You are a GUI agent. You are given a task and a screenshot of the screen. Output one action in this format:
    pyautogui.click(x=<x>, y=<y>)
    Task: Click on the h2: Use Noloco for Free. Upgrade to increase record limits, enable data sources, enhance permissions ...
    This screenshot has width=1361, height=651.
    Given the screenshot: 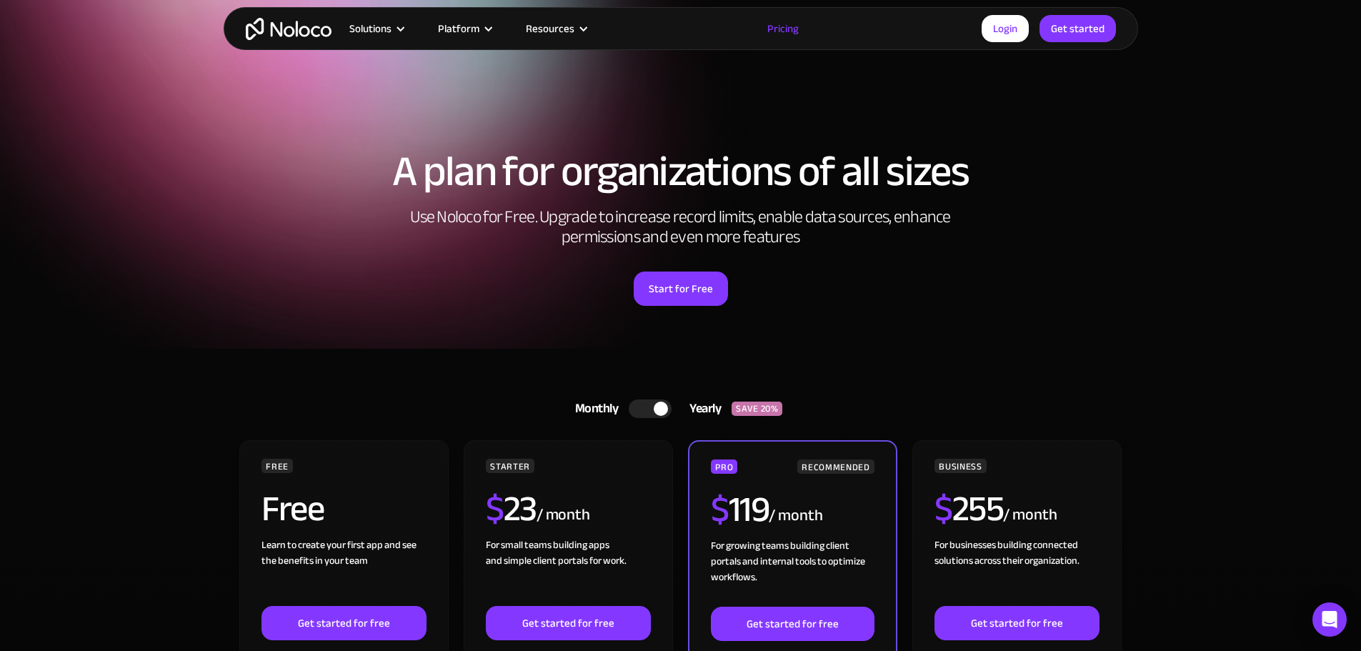 What is the action you would take?
    pyautogui.click(x=681, y=227)
    